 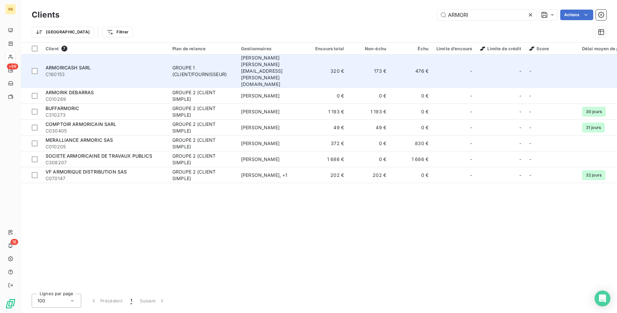 I want to click on div: Échu, so click(x=411, y=49).